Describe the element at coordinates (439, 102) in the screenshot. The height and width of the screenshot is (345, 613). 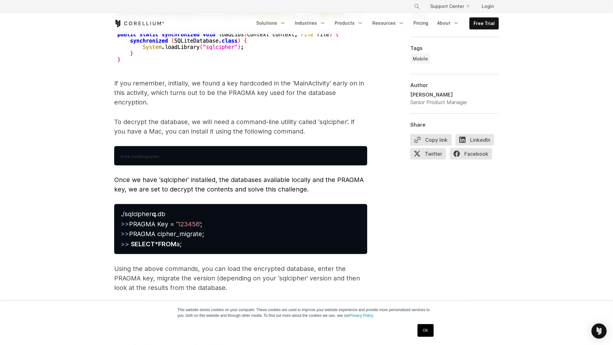
I see `div: Senior Product Manager` at that location.